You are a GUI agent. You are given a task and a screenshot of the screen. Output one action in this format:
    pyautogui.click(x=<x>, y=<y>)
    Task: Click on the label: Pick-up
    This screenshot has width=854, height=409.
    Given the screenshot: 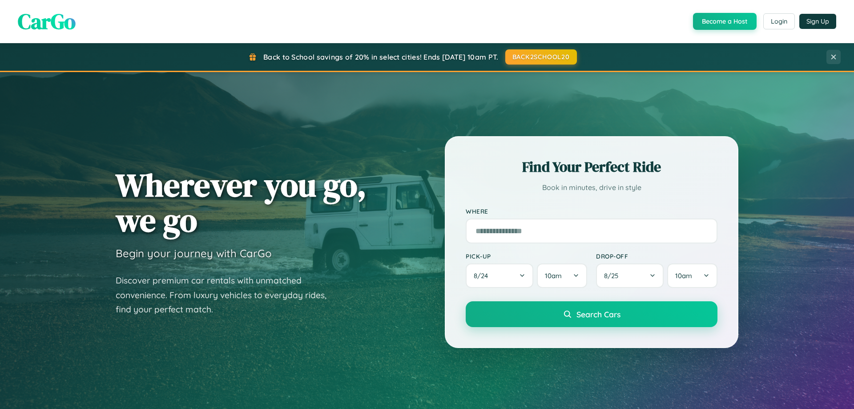 What is the action you would take?
    pyautogui.click(x=526, y=256)
    